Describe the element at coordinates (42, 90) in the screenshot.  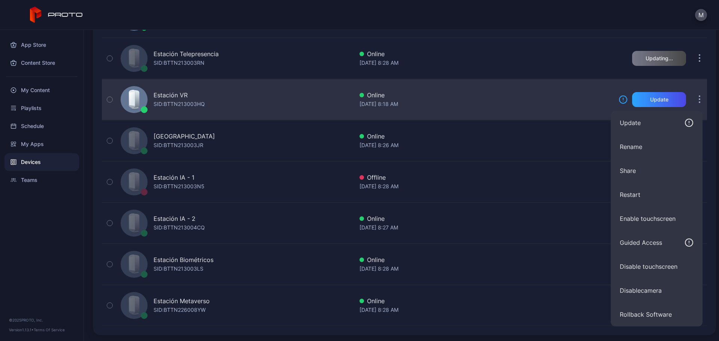
I see `div: My Content` at that location.